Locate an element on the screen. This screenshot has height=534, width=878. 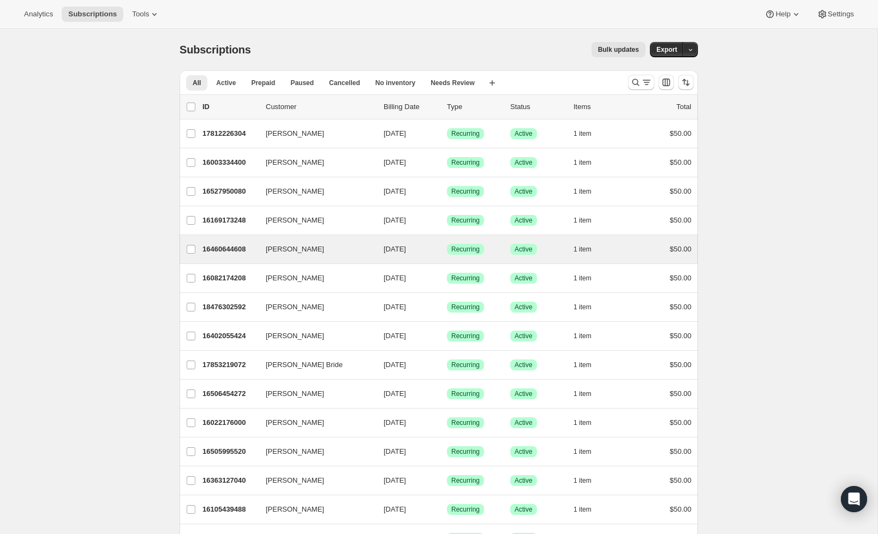
span: Analytics is located at coordinates (38, 14).